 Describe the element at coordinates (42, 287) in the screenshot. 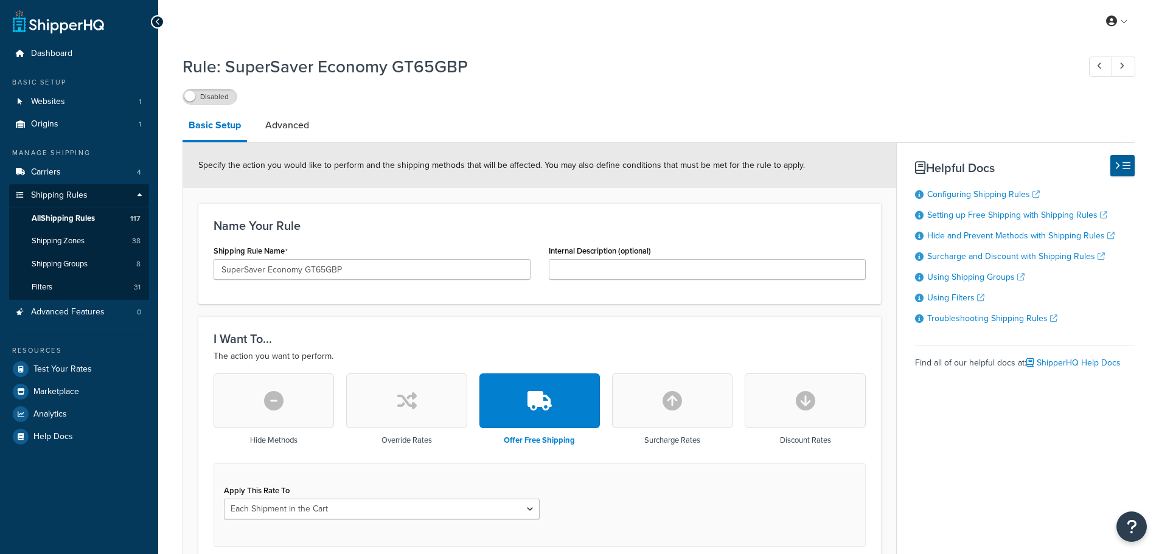

I see `span: Filters` at that location.